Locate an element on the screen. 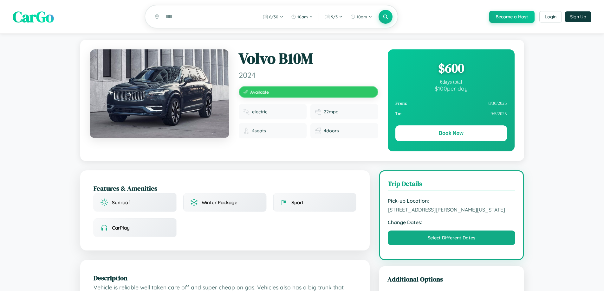  h3: Trip Details is located at coordinates (451, 185).